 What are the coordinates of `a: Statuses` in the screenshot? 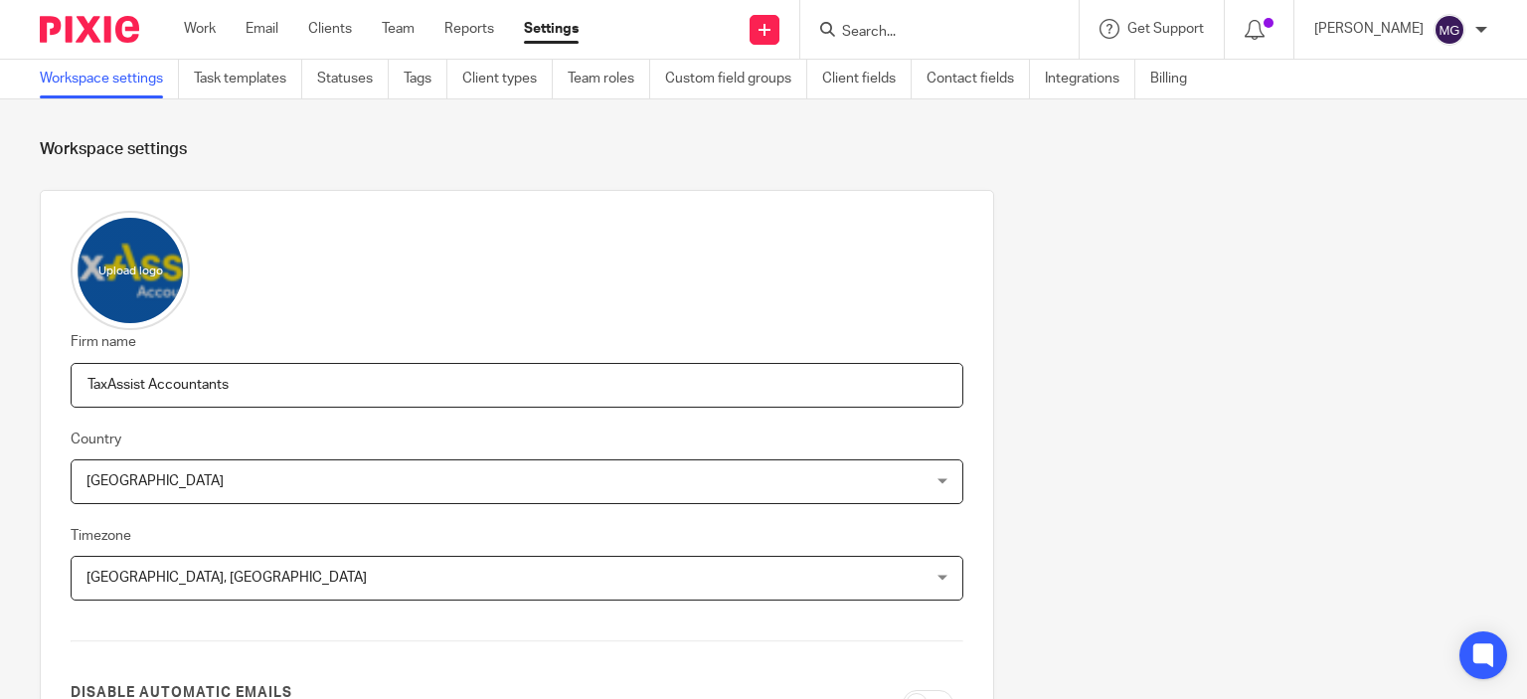 It's located at (353, 79).